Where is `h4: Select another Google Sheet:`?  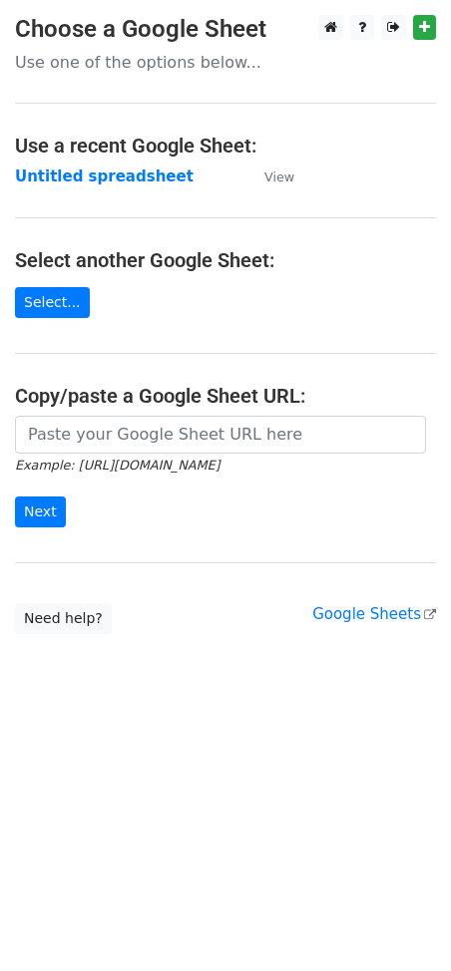
h4: Select another Google Sheet: is located at coordinates (225, 260).